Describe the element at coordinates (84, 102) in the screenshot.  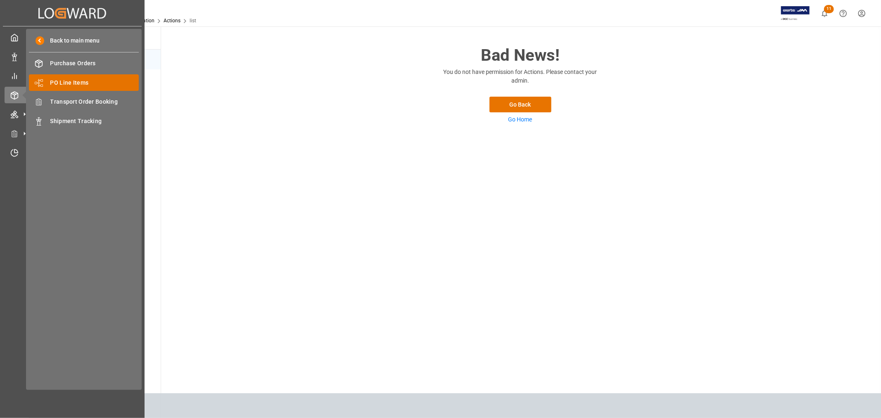
I see `a: Transport Order Booking` at that location.